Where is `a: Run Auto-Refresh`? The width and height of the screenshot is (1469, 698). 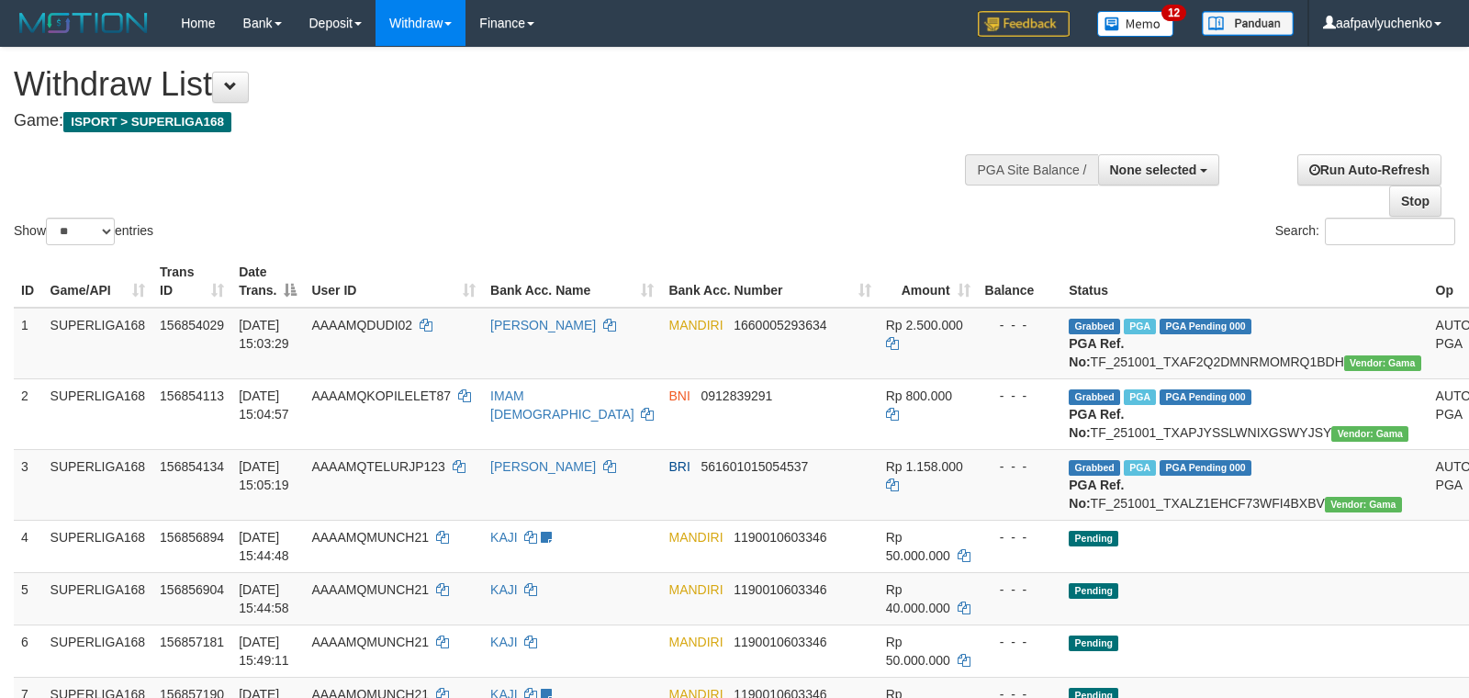 a: Run Auto-Refresh is located at coordinates (1369, 170).